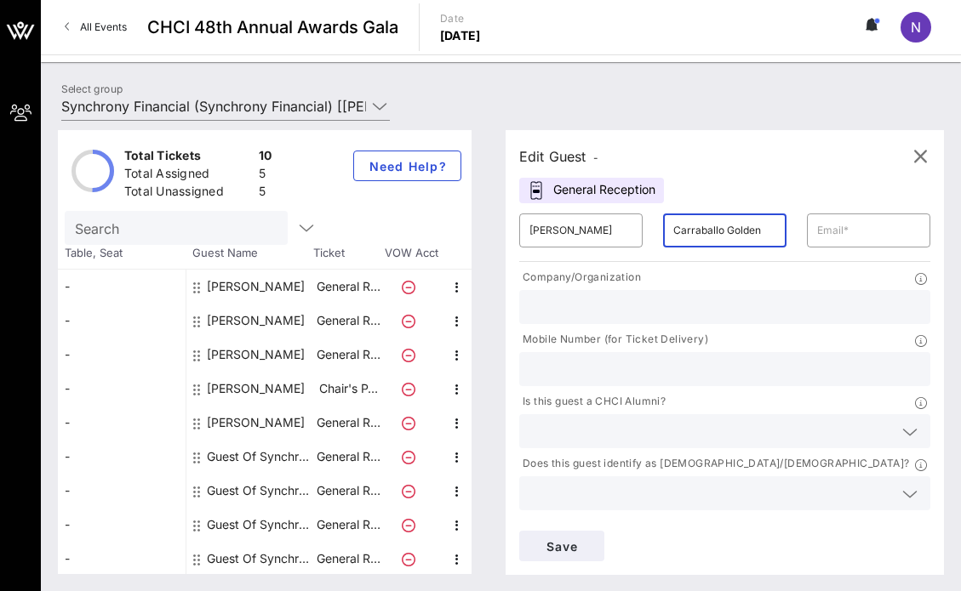  What do you see at coordinates (562, 546) in the screenshot?
I see `button: Save` at bounding box center [562, 546].